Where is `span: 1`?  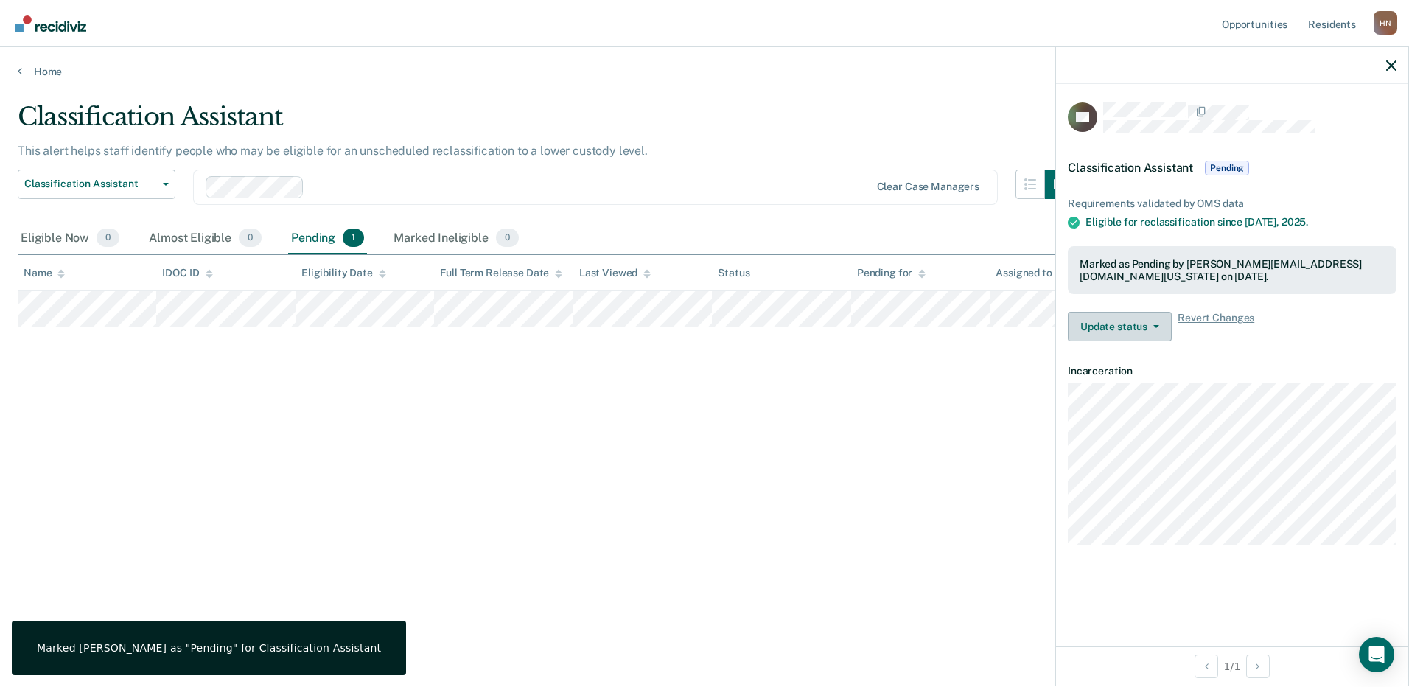 span: 1 is located at coordinates (353, 238).